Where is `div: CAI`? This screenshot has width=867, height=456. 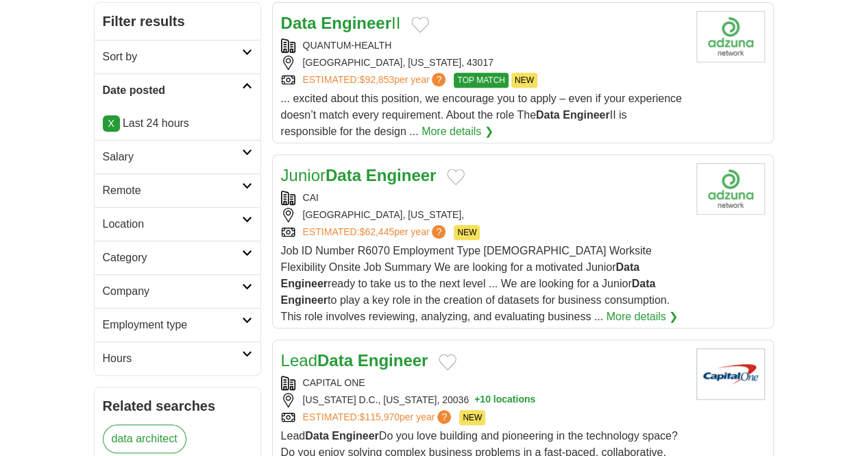 div: CAI is located at coordinates (483, 197).